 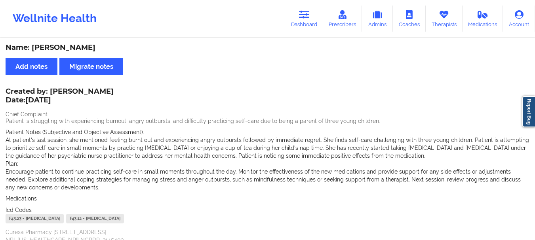 I want to click on span: Medications, so click(x=21, y=199).